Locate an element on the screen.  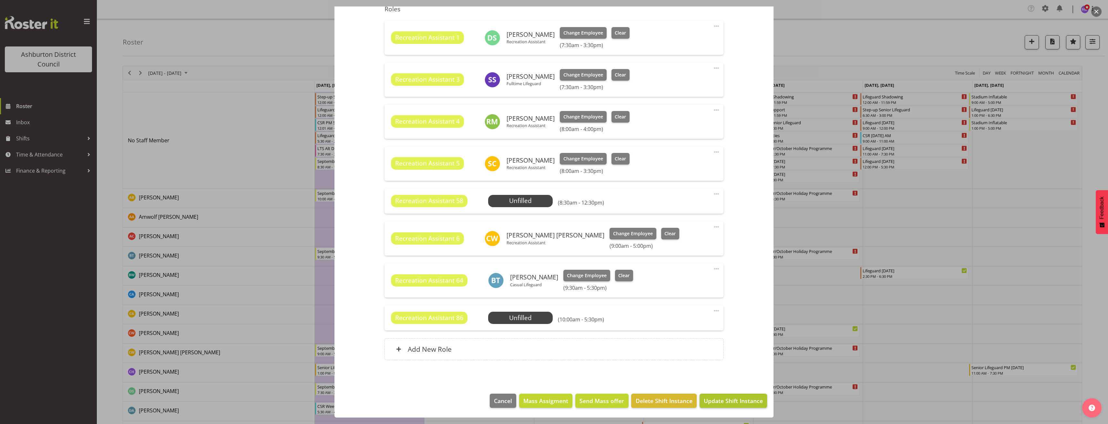
img: charlotte-wilson10306.jpg is located at coordinates (492, 239).